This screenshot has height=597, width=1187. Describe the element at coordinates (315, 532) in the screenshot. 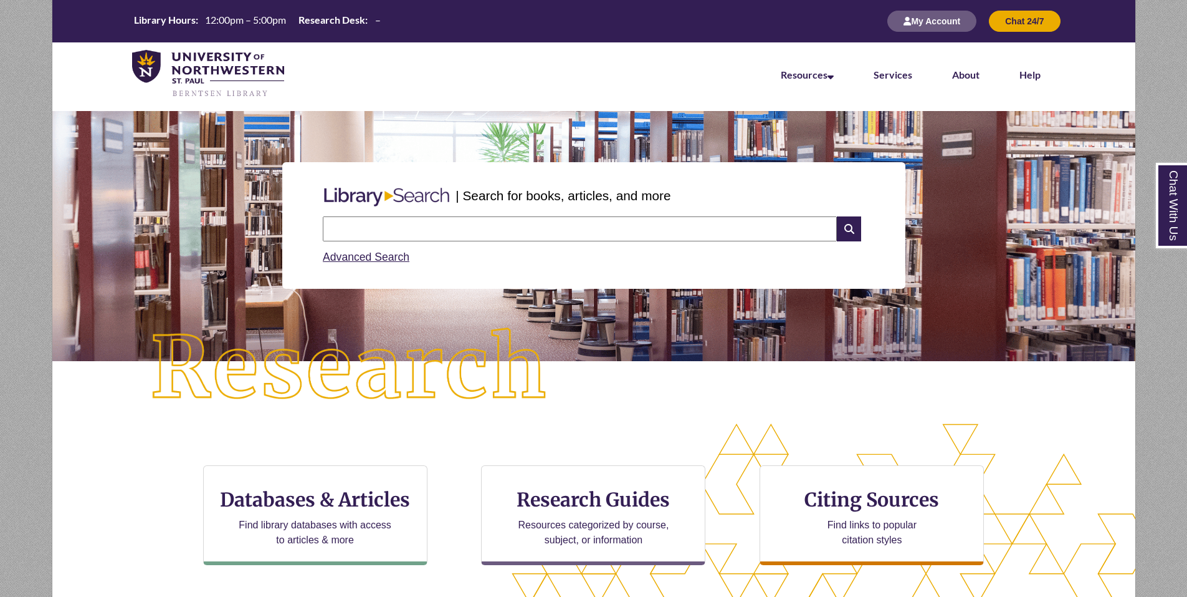

I see `p: Find library databases with access to articles & more` at that location.